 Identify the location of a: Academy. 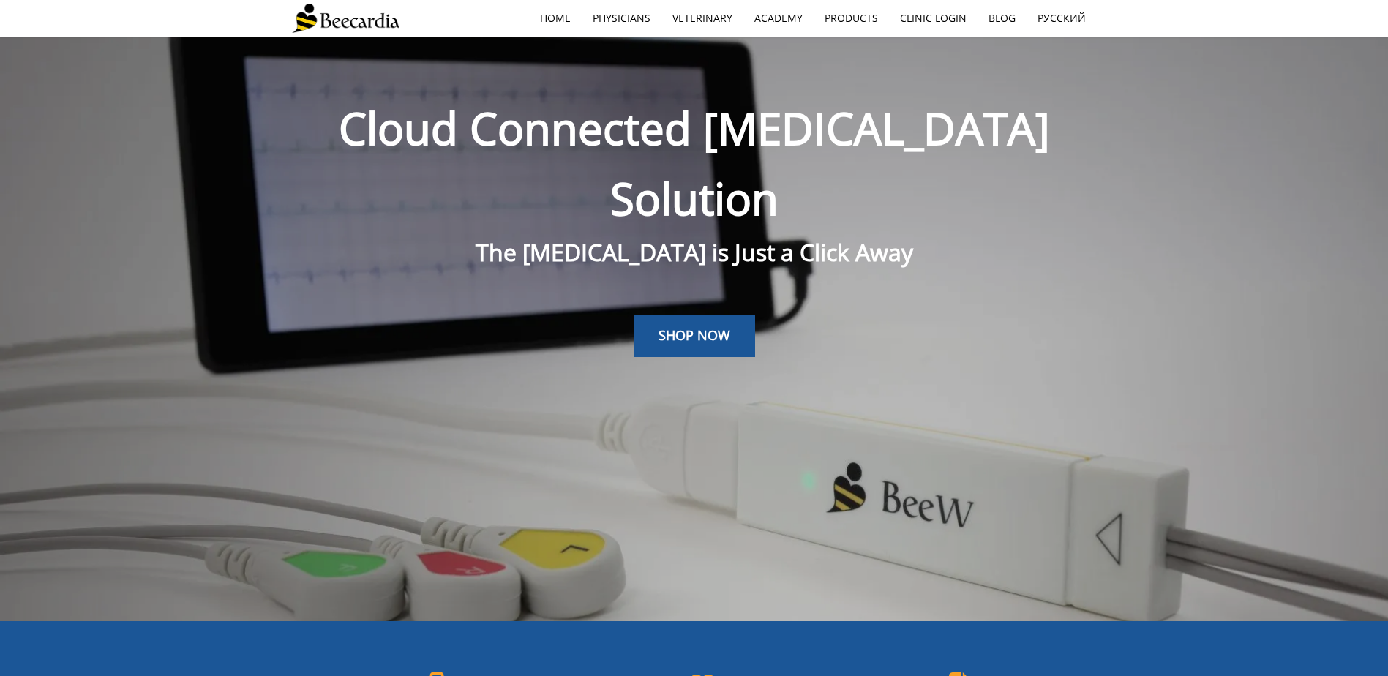
(778, 18).